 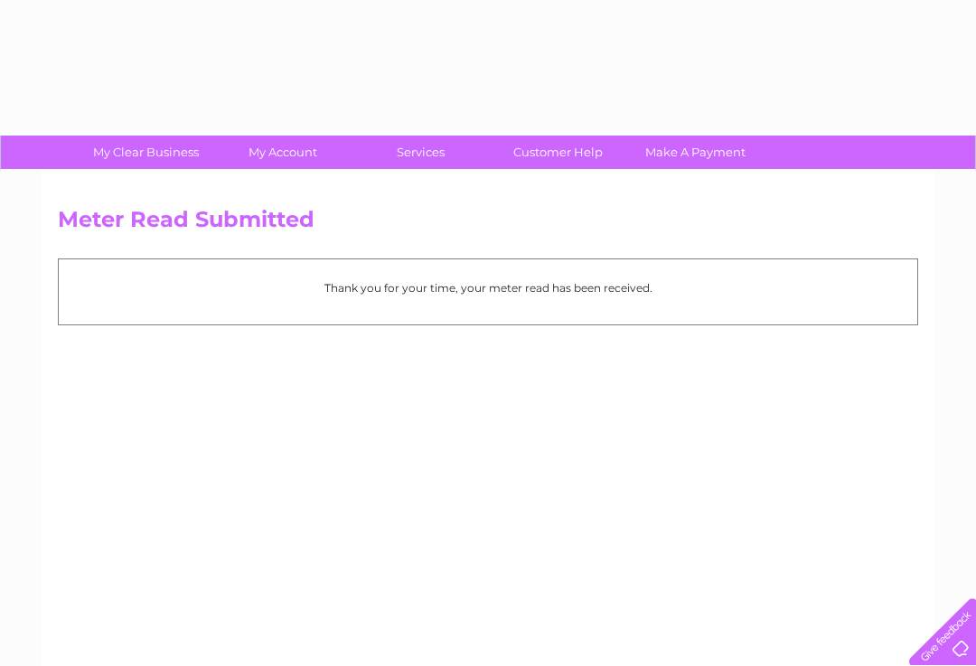 What do you see at coordinates (488, 287) in the screenshot?
I see `p: Thank you for your time, your meter read has been received.` at bounding box center [488, 287].